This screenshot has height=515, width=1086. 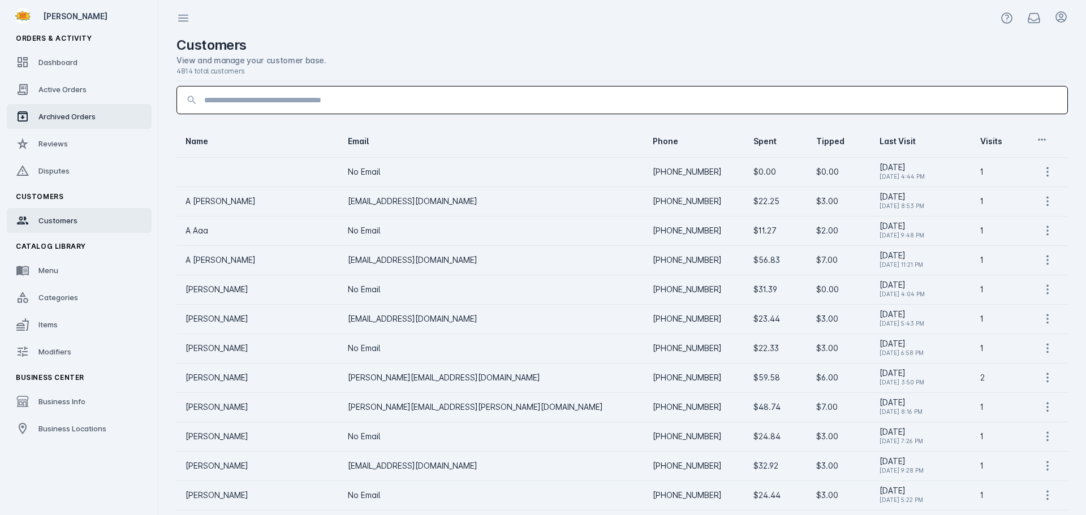 What do you see at coordinates (776, 407) in the screenshot?
I see `td: $48.74` at bounding box center [776, 407].